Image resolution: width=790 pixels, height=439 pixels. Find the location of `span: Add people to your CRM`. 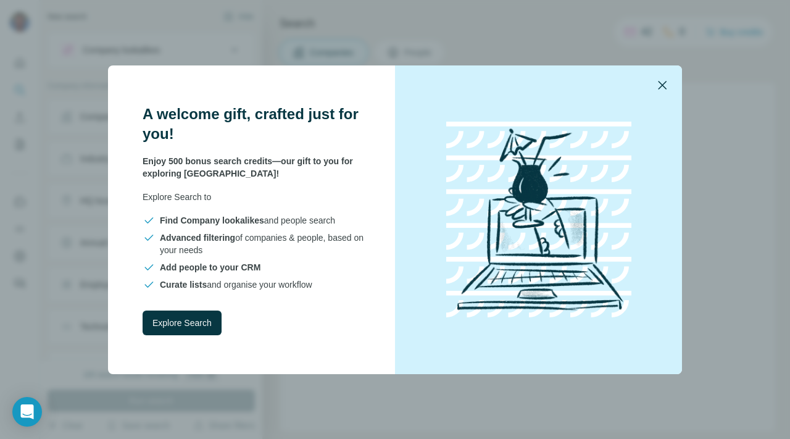

span: Add people to your CRM is located at coordinates (210, 267).